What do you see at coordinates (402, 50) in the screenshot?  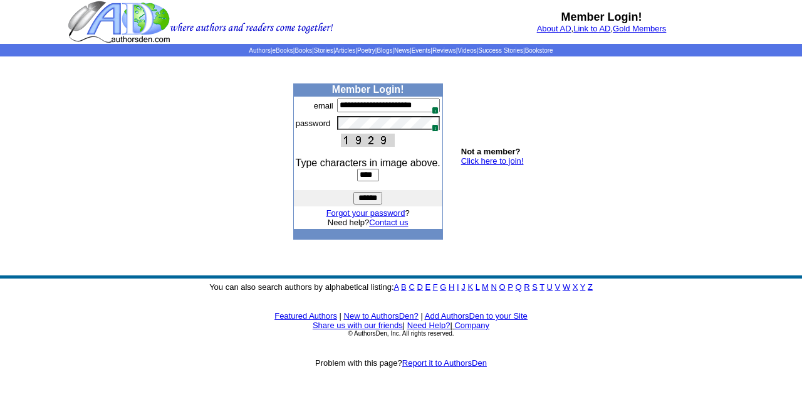 I see `a: News` at bounding box center [402, 50].